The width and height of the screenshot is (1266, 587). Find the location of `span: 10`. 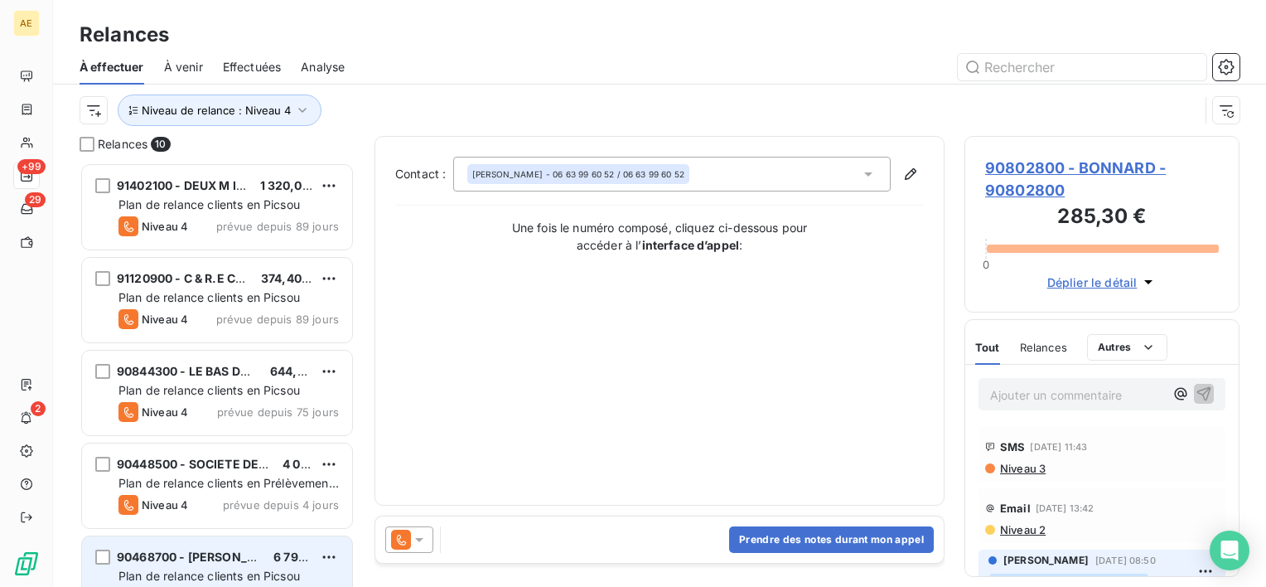

span: 10 is located at coordinates (160, 144).